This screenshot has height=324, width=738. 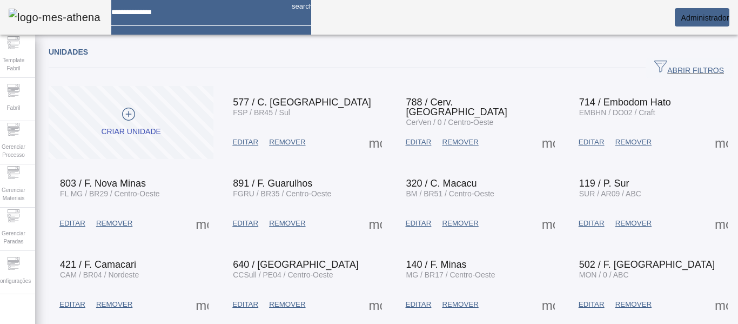 What do you see at coordinates (98, 264) in the screenshot?
I see `span: 421 / F. Camacari` at bounding box center [98, 264].